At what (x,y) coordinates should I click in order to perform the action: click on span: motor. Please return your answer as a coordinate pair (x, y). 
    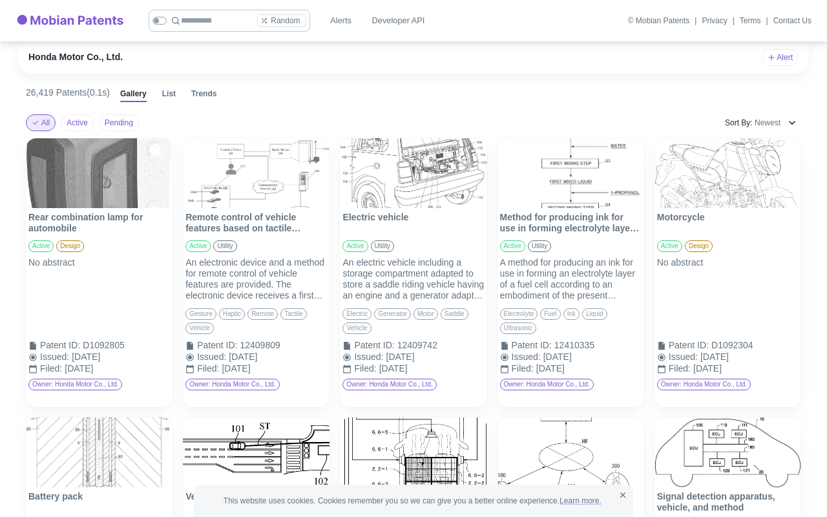
    Looking at the image, I should click on (426, 314).